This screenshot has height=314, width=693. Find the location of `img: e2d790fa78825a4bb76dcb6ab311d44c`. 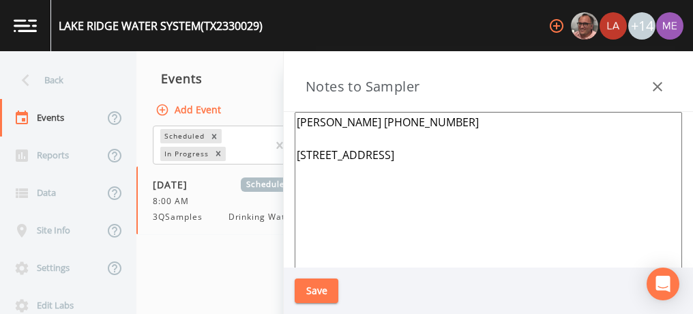

img: e2d790fa78825a4bb76dcb6ab311d44c is located at coordinates (585, 26).